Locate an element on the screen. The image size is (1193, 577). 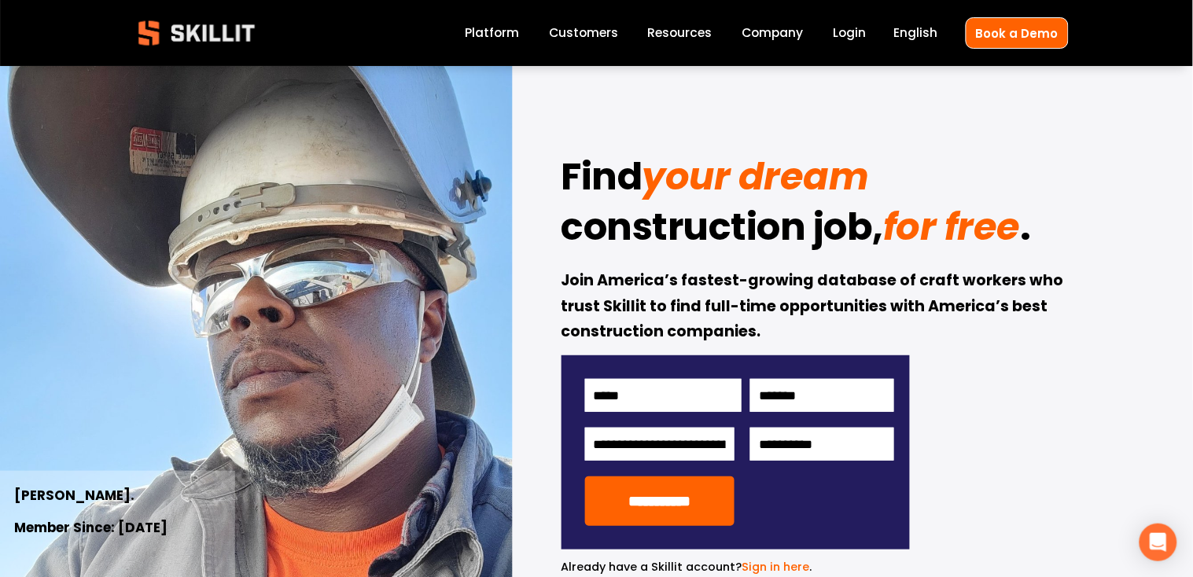
img: Skillit is located at coordinates (197, 33).